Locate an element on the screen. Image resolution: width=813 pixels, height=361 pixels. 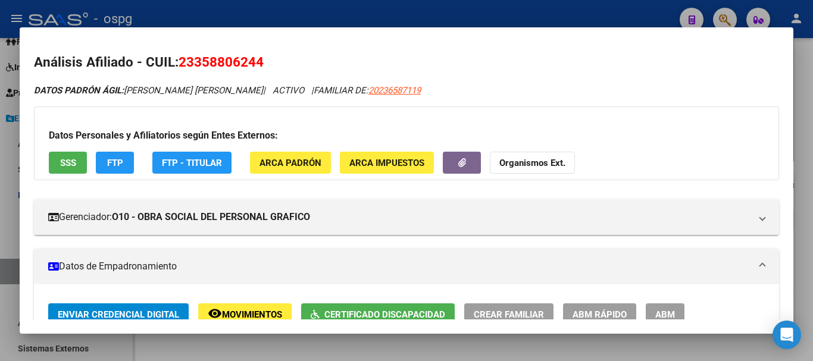
strong: O10 - OBRA SOCIAL DEL PERSONAL GRAFICO is located at coordinates (211, 217).